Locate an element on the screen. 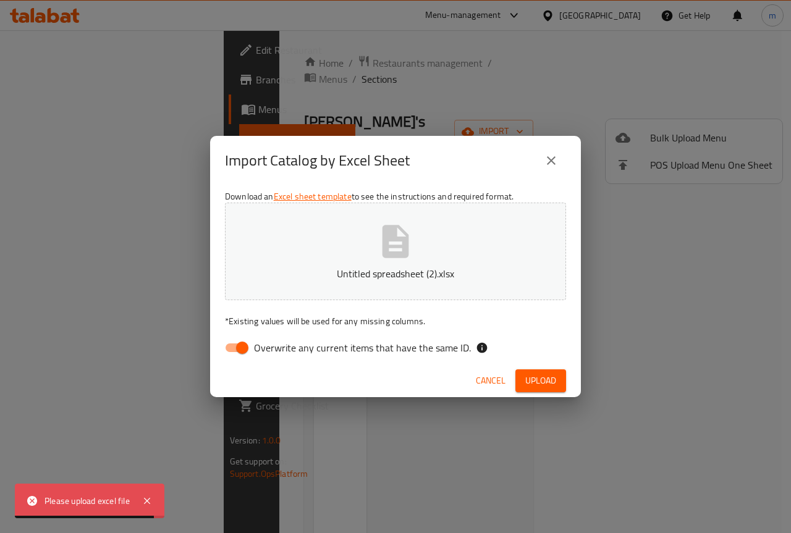  span: Upload is located at coordinates (541, 381).